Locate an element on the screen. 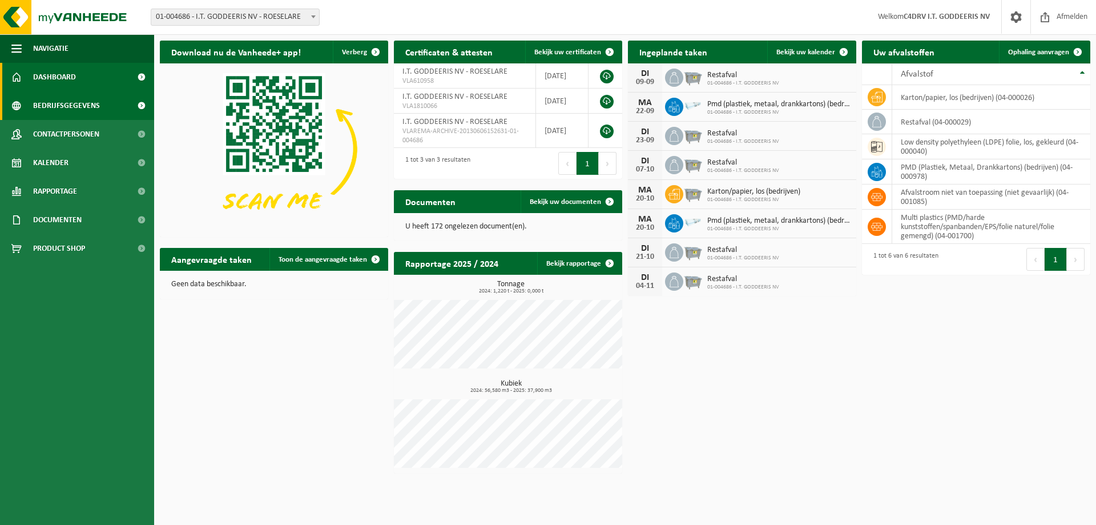 The height and width of the screenshot is (525, 1096). span: Bekijk uw certificaten is located at coordinates (568, 52).